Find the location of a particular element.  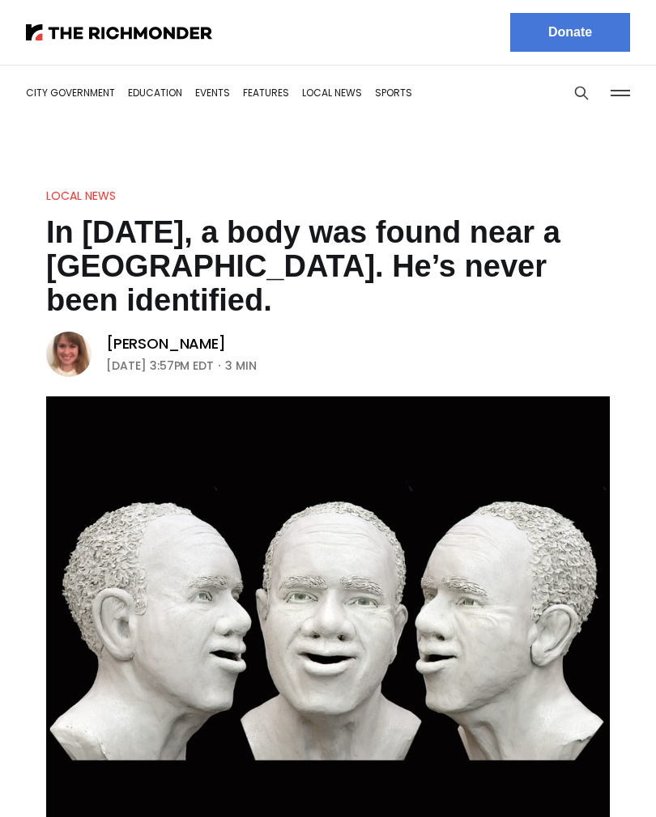

span: 3 min is located at coordinates (240, 366).